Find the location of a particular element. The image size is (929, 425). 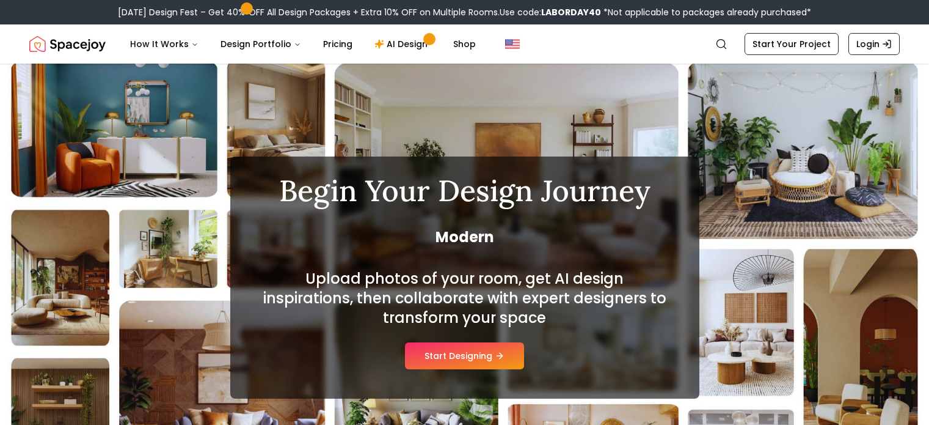

a: Pricing is located at coordinates (338, 44).